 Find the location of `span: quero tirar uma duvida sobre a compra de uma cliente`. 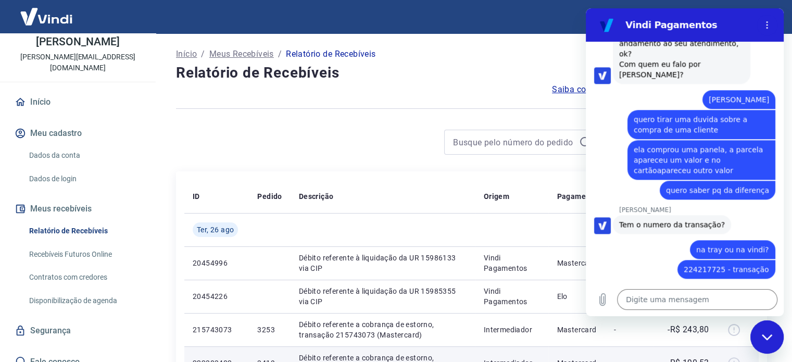

span: quero tirar uma duvida sobre a compra de uma cliente is located at coordinates (106, 116).